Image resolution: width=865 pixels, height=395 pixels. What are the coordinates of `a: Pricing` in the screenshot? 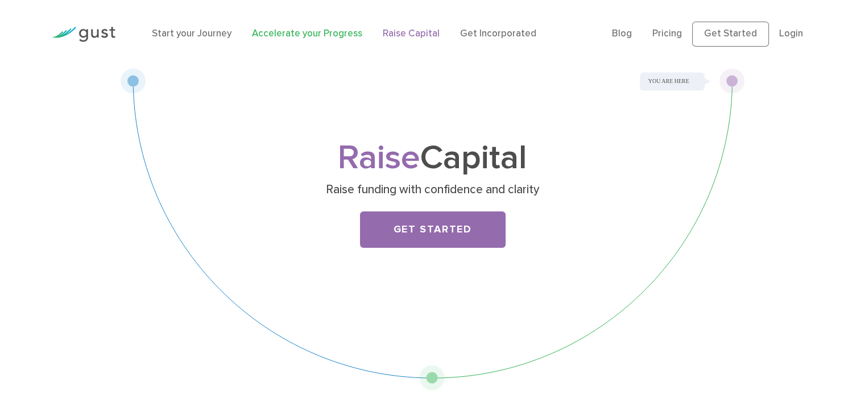 It's located at (667, 34).